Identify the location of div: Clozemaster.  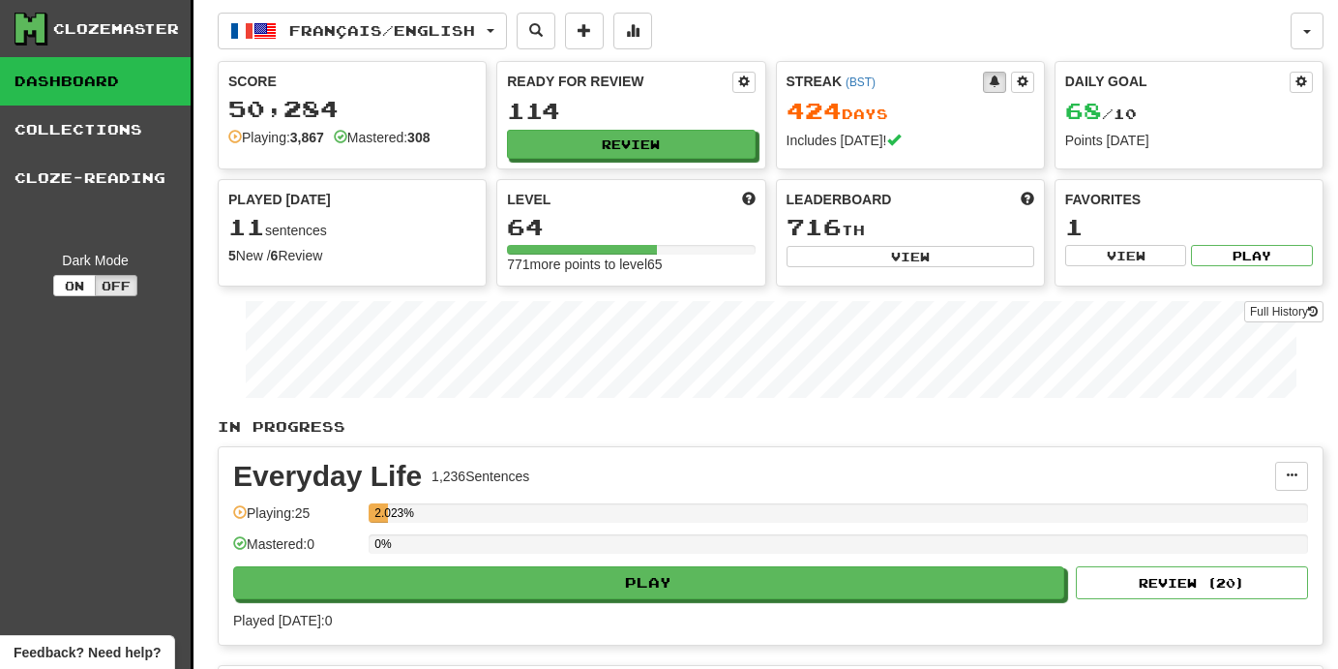
(116, 29).